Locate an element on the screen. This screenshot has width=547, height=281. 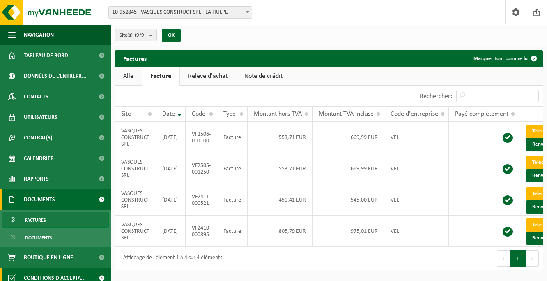
td: 975,01 EUR is located at coordinates (348, 231).